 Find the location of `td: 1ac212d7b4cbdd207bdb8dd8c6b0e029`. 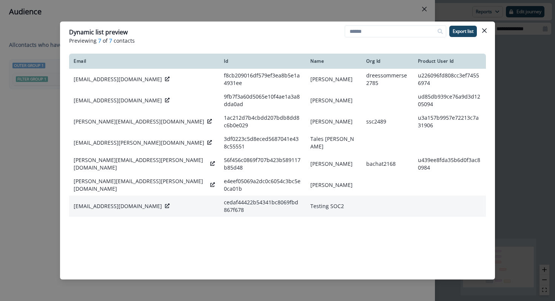

td: 1ac212d7b4cbdd207bdb8dd8c6b0e029 is located at coordinates (262, 122).